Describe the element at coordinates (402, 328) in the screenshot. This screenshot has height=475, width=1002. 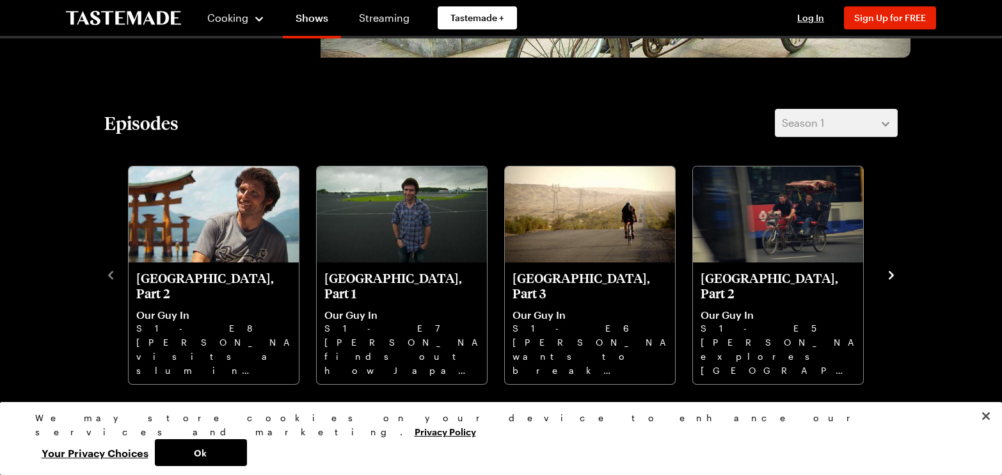
I see `p: S1 - E7` at that location.